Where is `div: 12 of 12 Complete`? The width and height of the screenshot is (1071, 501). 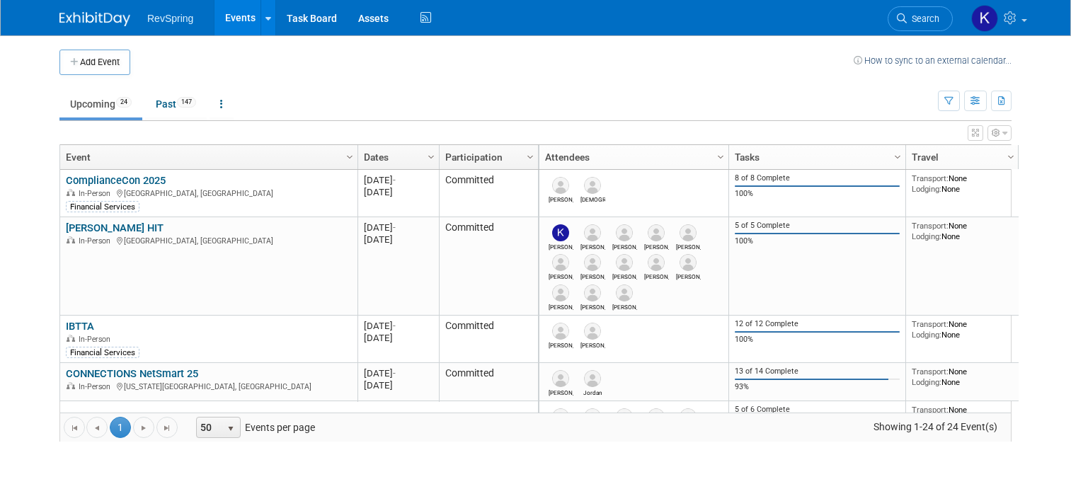 div: 12 of 12 Complete is located at coordinates (818, 324).